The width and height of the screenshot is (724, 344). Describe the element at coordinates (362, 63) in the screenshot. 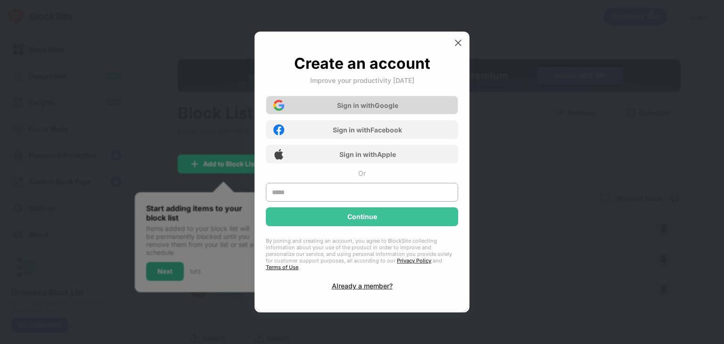

I see `div: Create an account` at that location.